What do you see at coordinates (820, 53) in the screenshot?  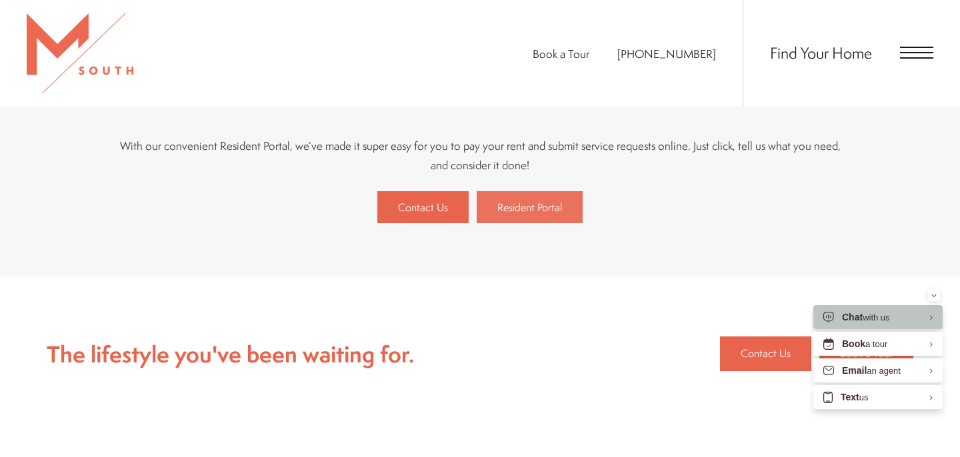 I see `a: Find Your Home` at bounding box center [820, 53].